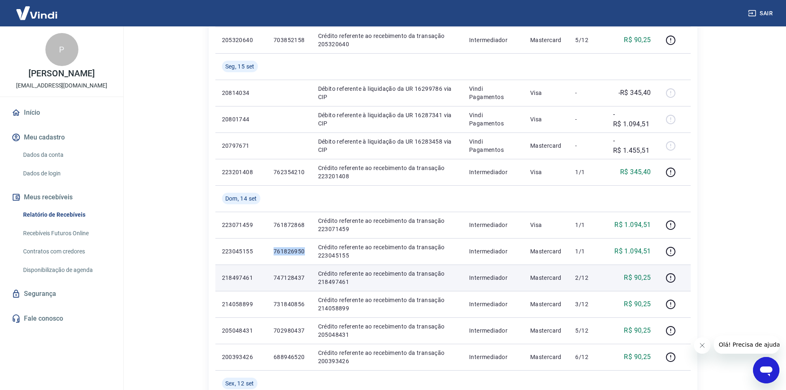  Describe the element at coordinates (635, 93) in the screenshot. I see `p: -R$ 345,40` at that location.